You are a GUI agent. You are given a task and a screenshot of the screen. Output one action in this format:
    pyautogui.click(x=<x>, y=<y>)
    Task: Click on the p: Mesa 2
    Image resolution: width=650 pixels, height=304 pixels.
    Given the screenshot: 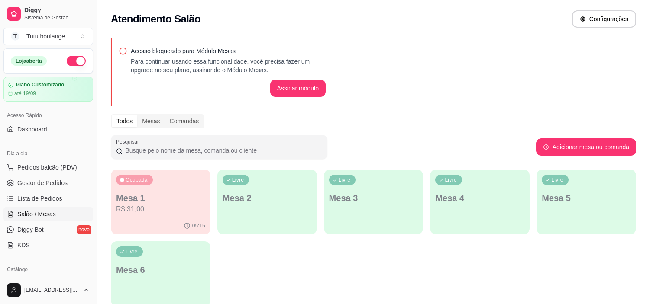 What is the action you would take?
    pyautogui.click(x=267, y=198)
    